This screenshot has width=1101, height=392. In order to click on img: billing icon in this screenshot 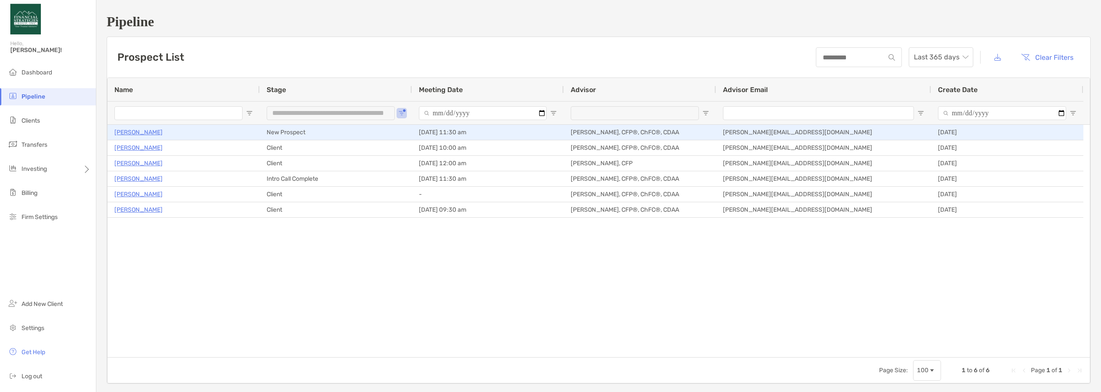, I will do `click(13, 192)`.